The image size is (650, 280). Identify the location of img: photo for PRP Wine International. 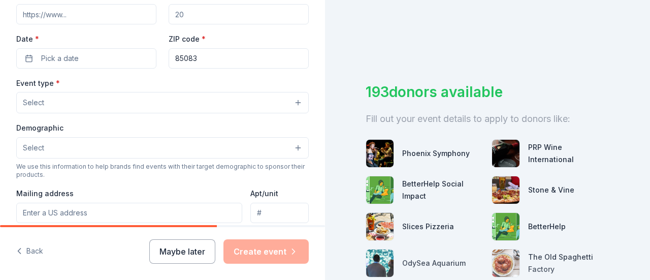
(506, 153).